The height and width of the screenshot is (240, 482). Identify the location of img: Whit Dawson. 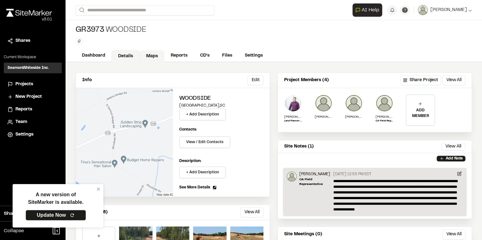
(293, 103).